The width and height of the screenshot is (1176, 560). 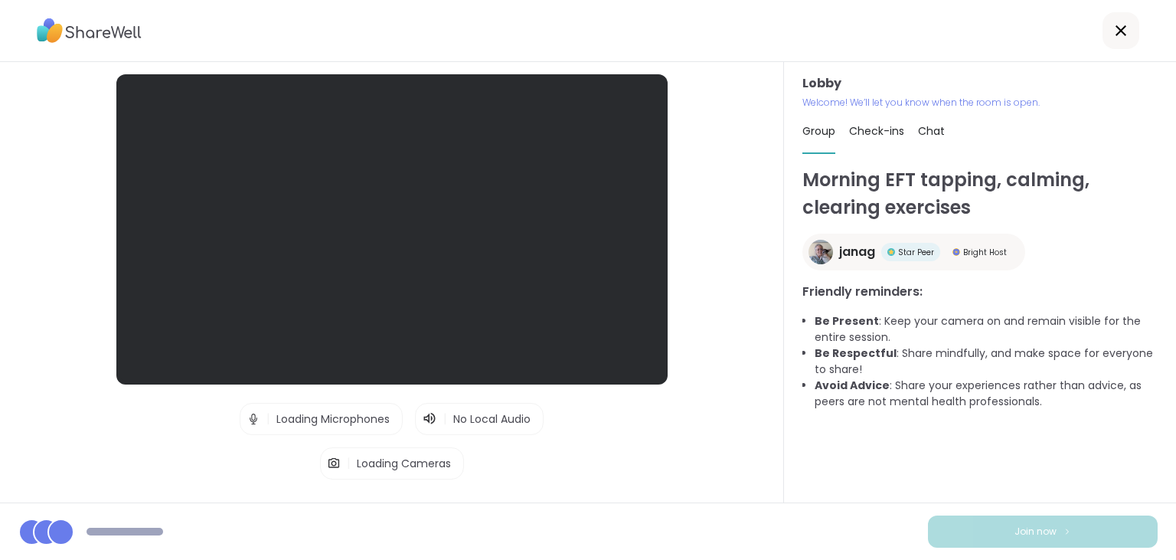 What do you see at coordinates (1043, 531) in the screenshot?
I see `button: Join now` at bounding box center [1043, 531].